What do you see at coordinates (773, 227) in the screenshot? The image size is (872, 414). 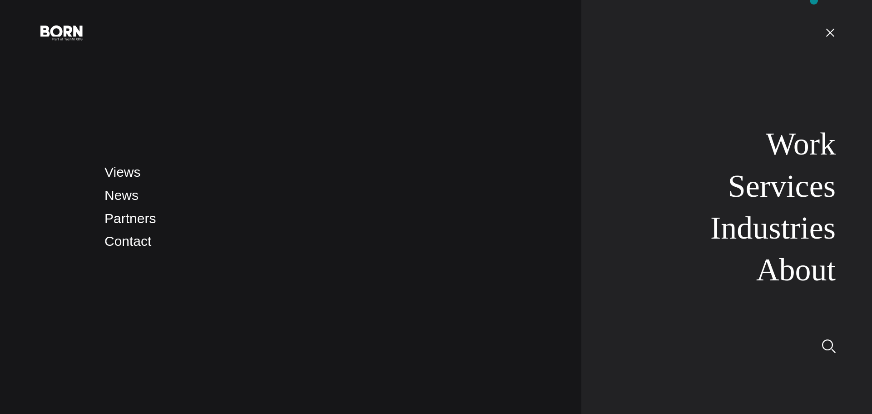 I see `a: Industries` at bounding box center [773, 227].